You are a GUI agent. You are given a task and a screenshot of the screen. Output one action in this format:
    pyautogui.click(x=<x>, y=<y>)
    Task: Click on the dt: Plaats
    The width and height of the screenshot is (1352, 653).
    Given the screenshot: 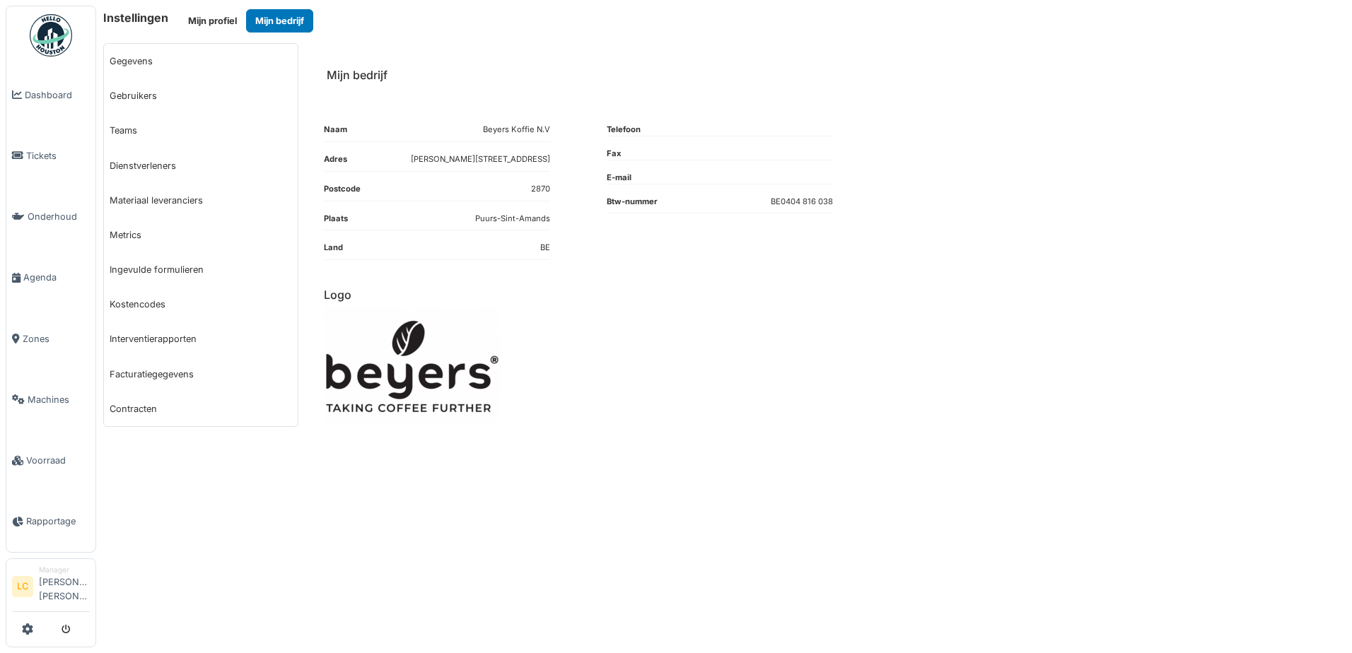 What is the action you would take?
    pyautogui.click(x=336, y=221)
    